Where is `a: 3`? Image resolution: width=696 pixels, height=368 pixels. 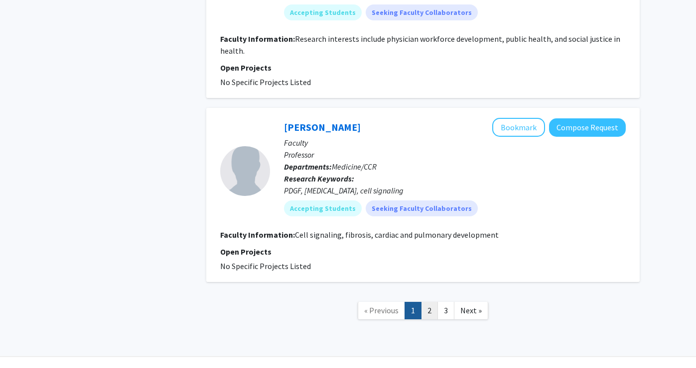 a: 3 is located at coordinates (446, 311).